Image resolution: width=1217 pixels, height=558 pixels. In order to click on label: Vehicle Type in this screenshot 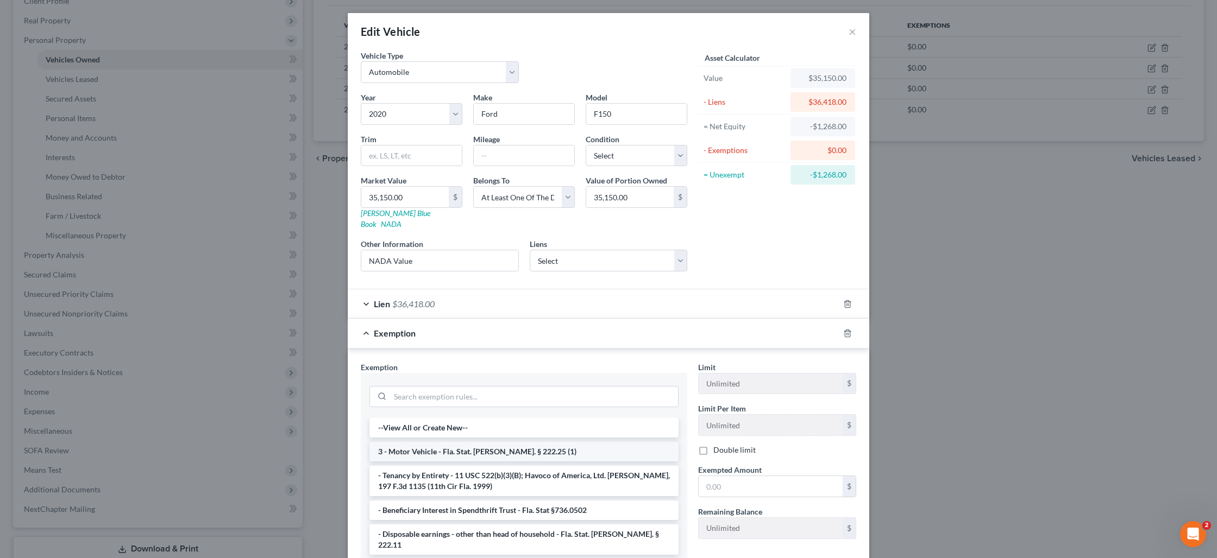, I will do `click(382, 55)`.